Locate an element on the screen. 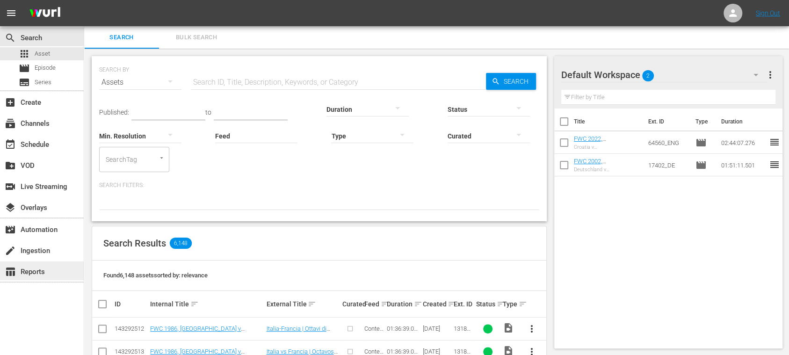 The image size is (789, 355). button: Open is located at coordinates (161, 158).